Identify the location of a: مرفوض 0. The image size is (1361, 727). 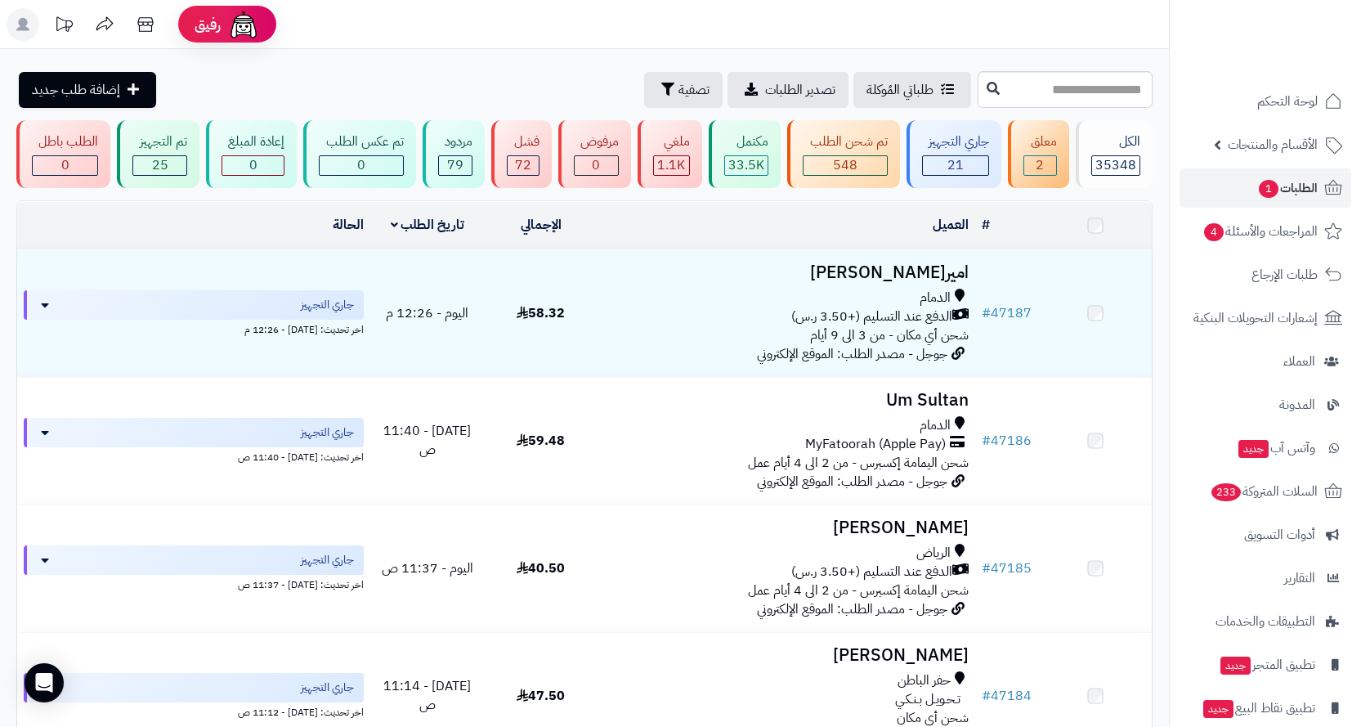
(594, 154).